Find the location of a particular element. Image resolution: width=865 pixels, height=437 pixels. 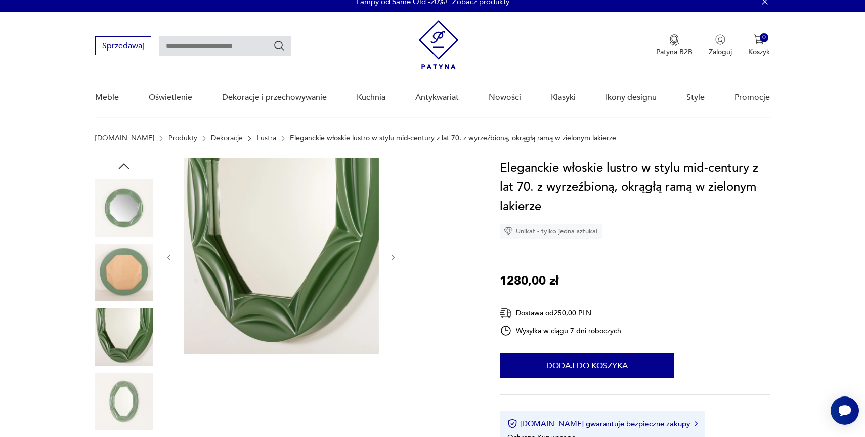

p: 1280,00 zł is located at coordinates (529, 281).